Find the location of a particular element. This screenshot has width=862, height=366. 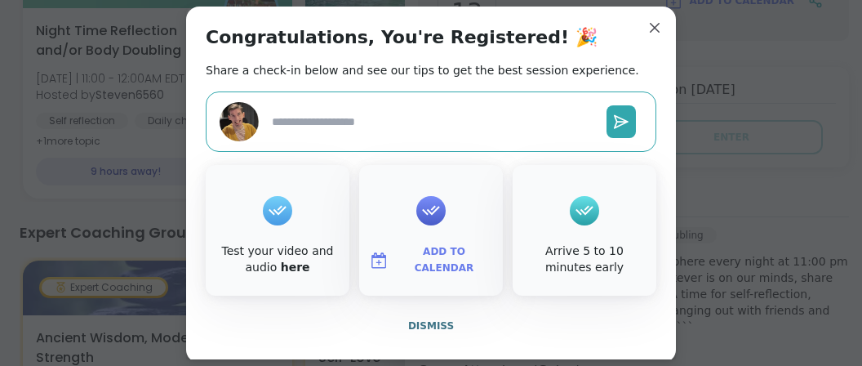

div: Test your video and audio is located at coordinates (278, 259).